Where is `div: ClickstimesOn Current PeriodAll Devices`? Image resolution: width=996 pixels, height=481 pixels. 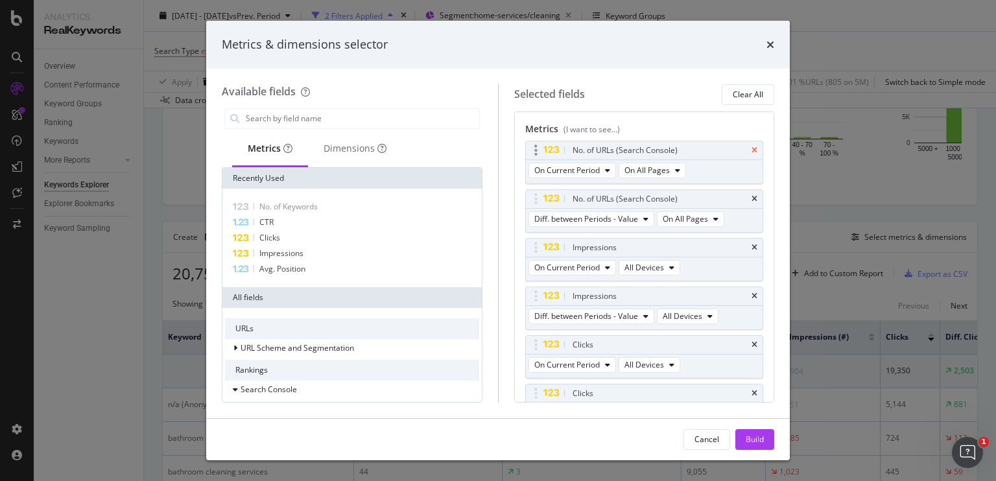
div: ClickstimesOn Current PeriodAll Devices is located at coordinates (644, 356).